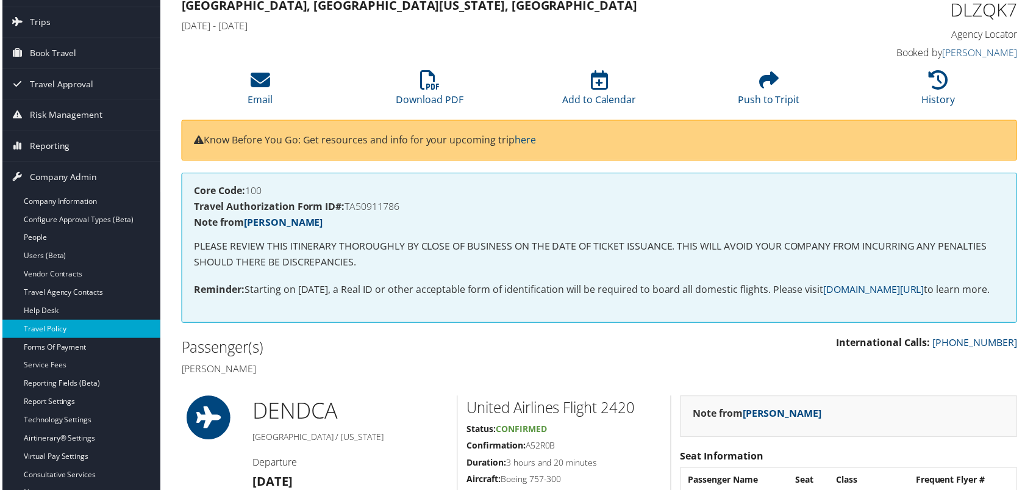  Describe the element at coordinates (429, 91) in the screenshot. I see `a: Download PDF` at that location.